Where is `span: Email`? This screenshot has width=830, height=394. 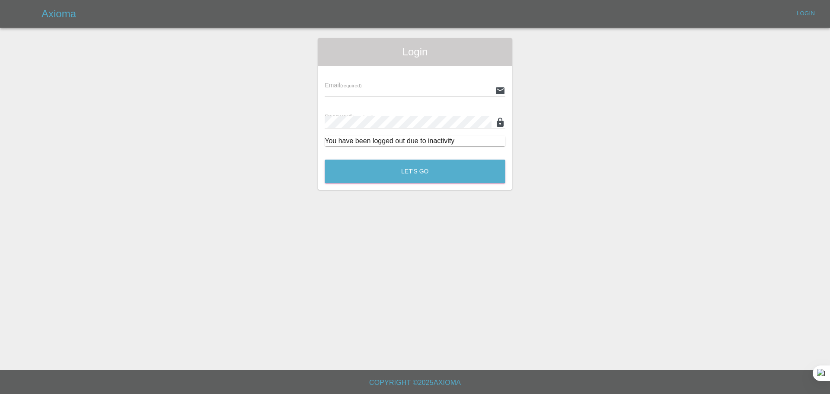
span: Email is located at coordinates (343, 85).